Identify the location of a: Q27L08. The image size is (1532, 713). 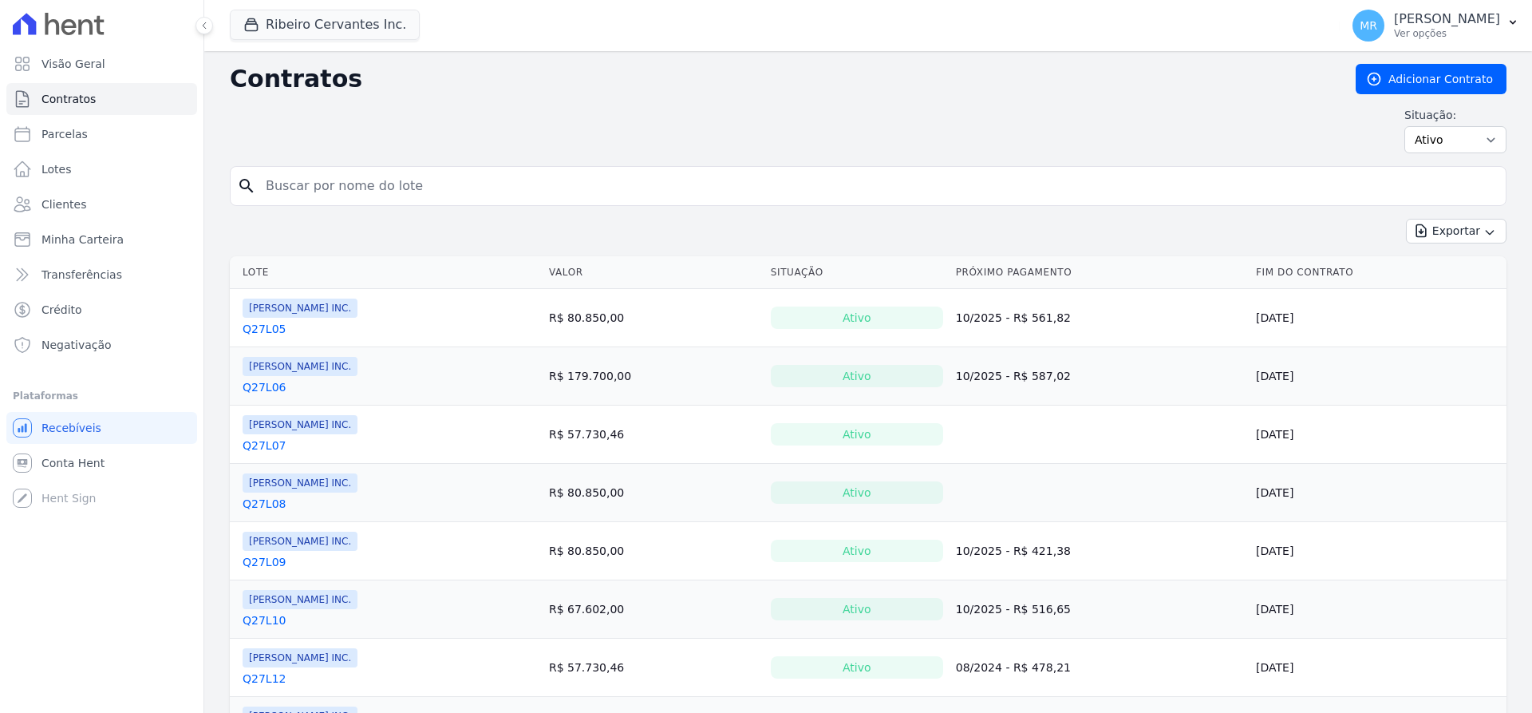
(264, 504).